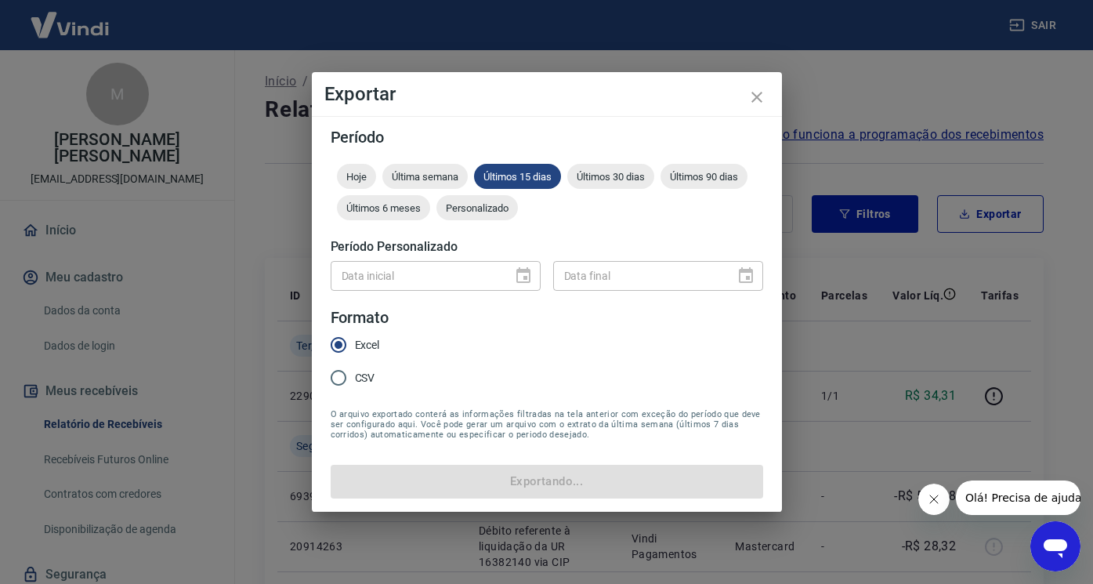 This screenshot has height=584, width=1093. What do you see at coordinates (547, 137) in the screenshot?
I see `h5: Período` at bounding box center [547, 137].